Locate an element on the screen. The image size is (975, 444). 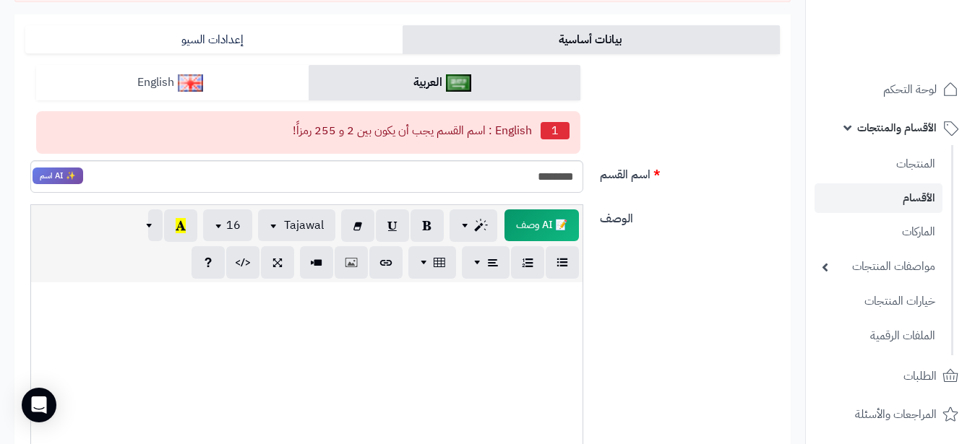
a: الأقسام is located at coordinates (878, 198).